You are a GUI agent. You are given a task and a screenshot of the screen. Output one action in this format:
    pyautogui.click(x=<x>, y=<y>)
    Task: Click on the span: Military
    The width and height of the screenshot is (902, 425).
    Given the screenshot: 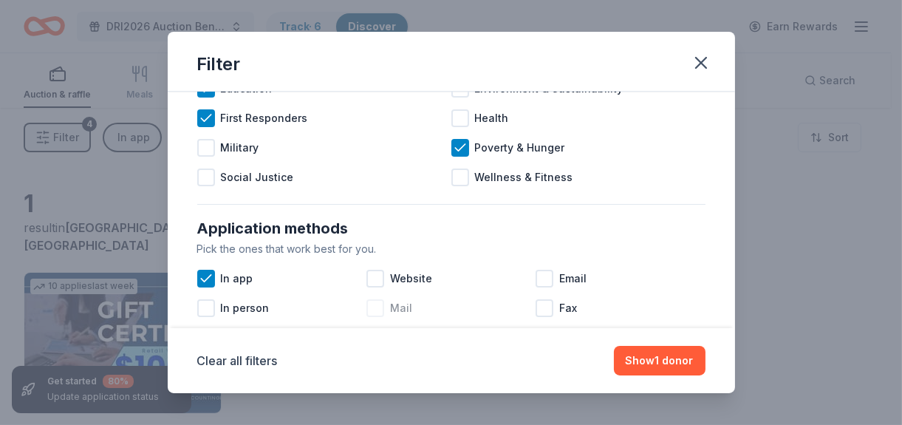 What is the action you would take?
    pyautogui.click(x=240, y=148)
    